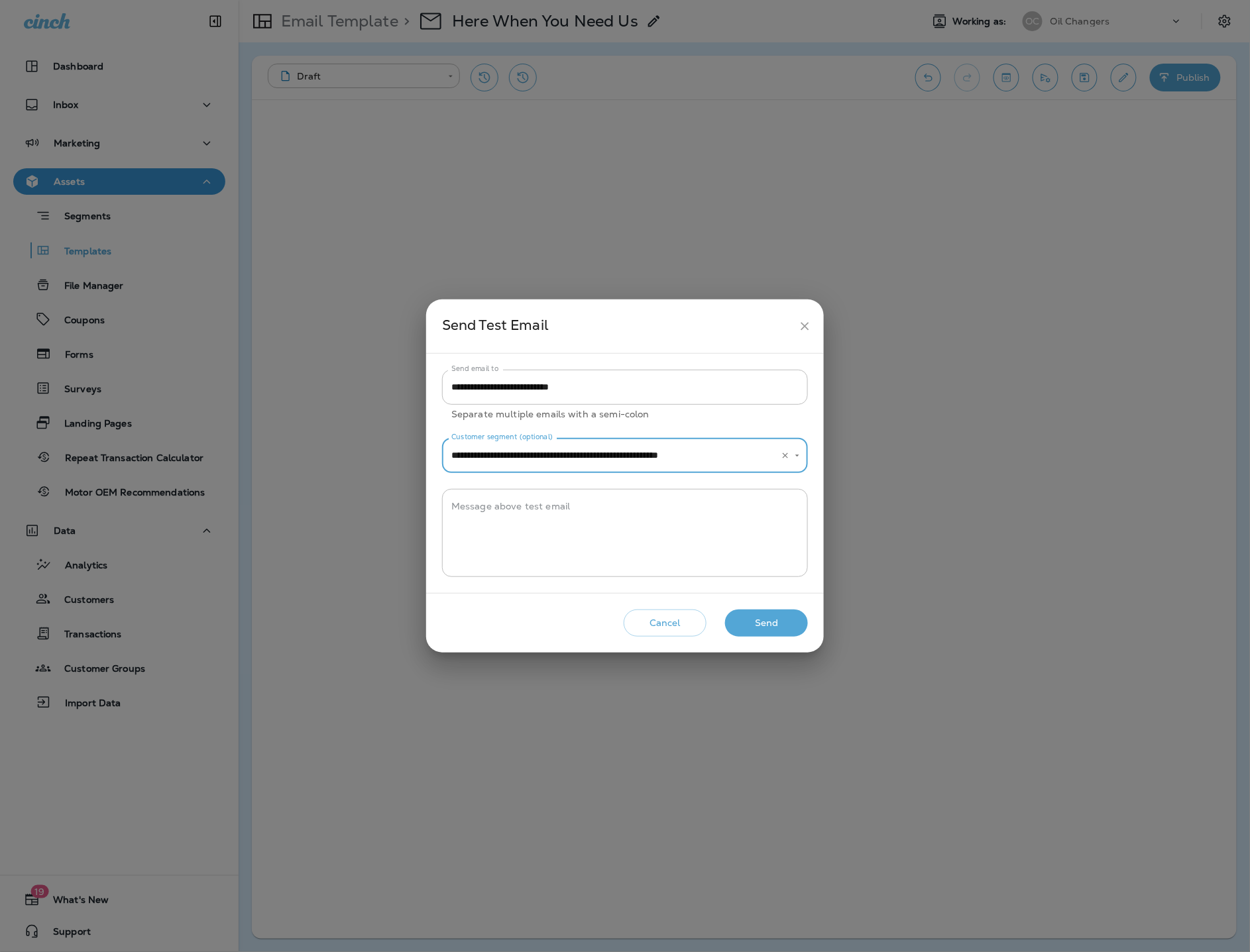  I want to click on label: Customer segment (optional), so click(502, 437).